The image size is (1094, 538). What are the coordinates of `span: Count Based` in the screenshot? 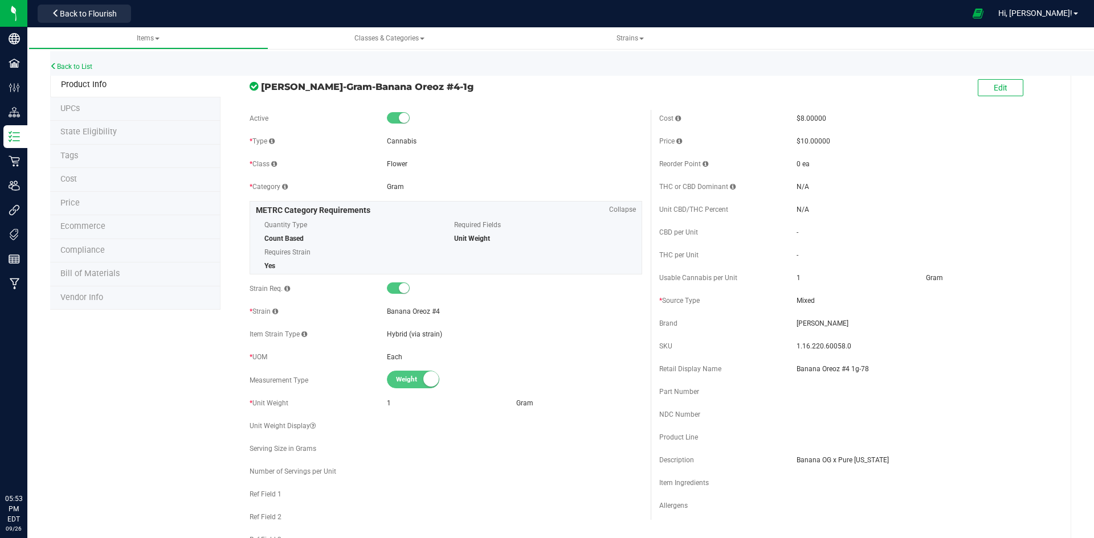 It's located at (284, 239).